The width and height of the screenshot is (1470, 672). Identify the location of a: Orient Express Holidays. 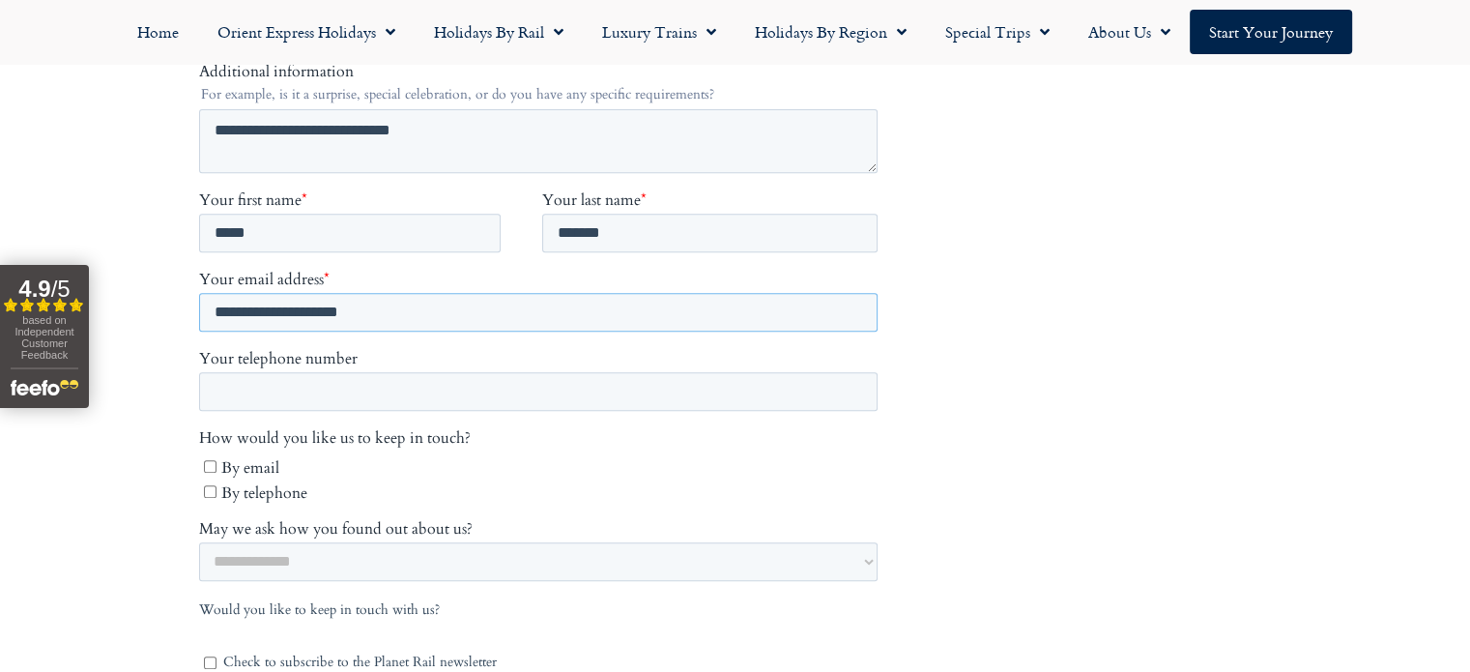
(306, 32).